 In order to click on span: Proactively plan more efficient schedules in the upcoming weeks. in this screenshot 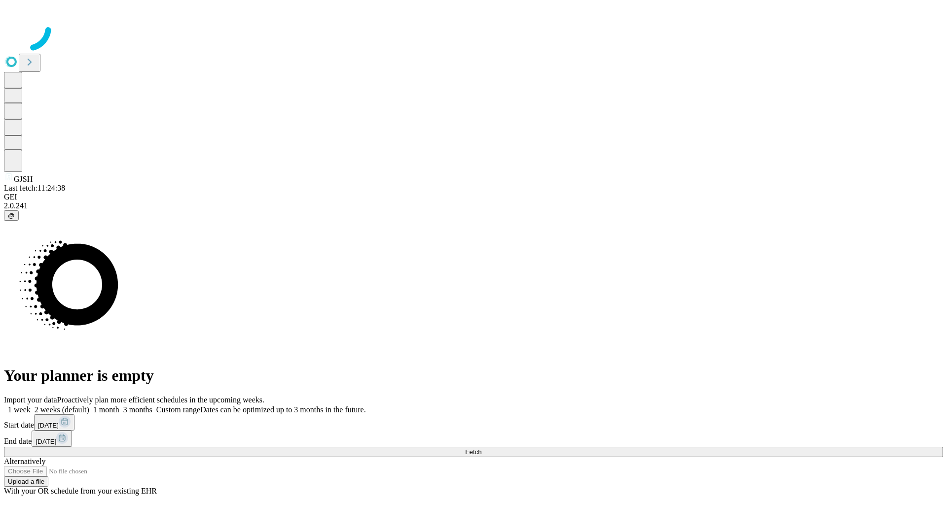, I will do `click(161, 400)`.